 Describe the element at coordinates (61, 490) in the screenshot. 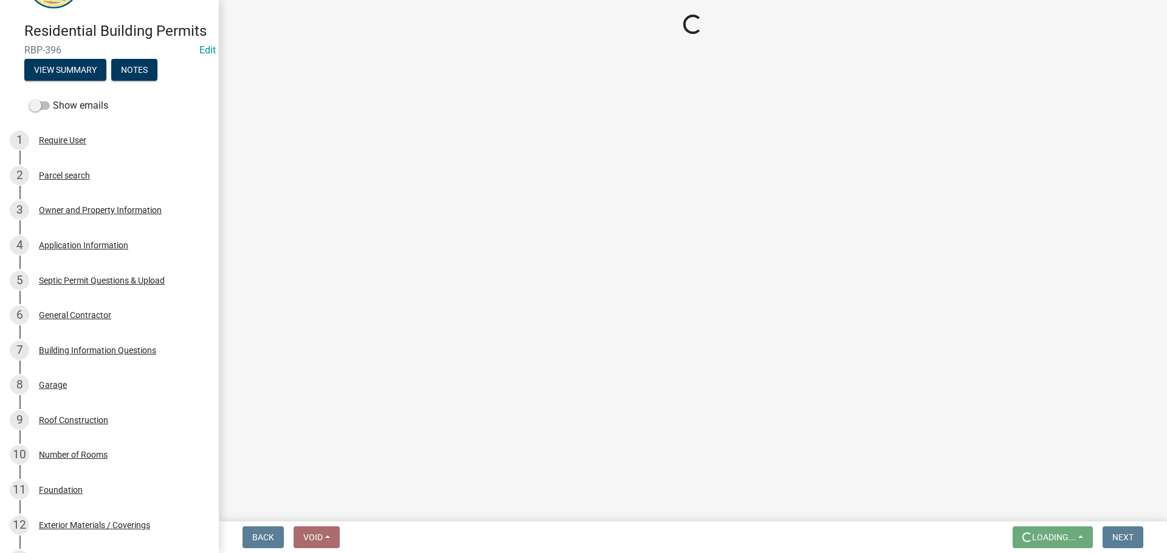

I see `div: Foundation` at that location.